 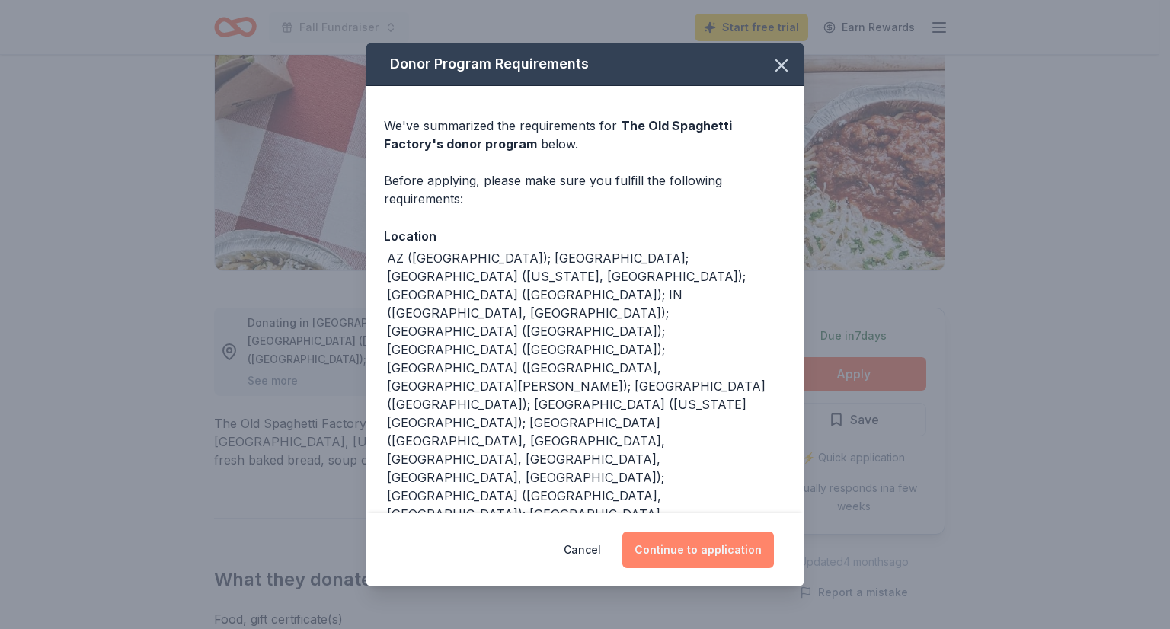 What do you see at coordinates (585, 64) in the screenshot?
I see `div: Donor Program Requirements` at bounding box center [585, 64].